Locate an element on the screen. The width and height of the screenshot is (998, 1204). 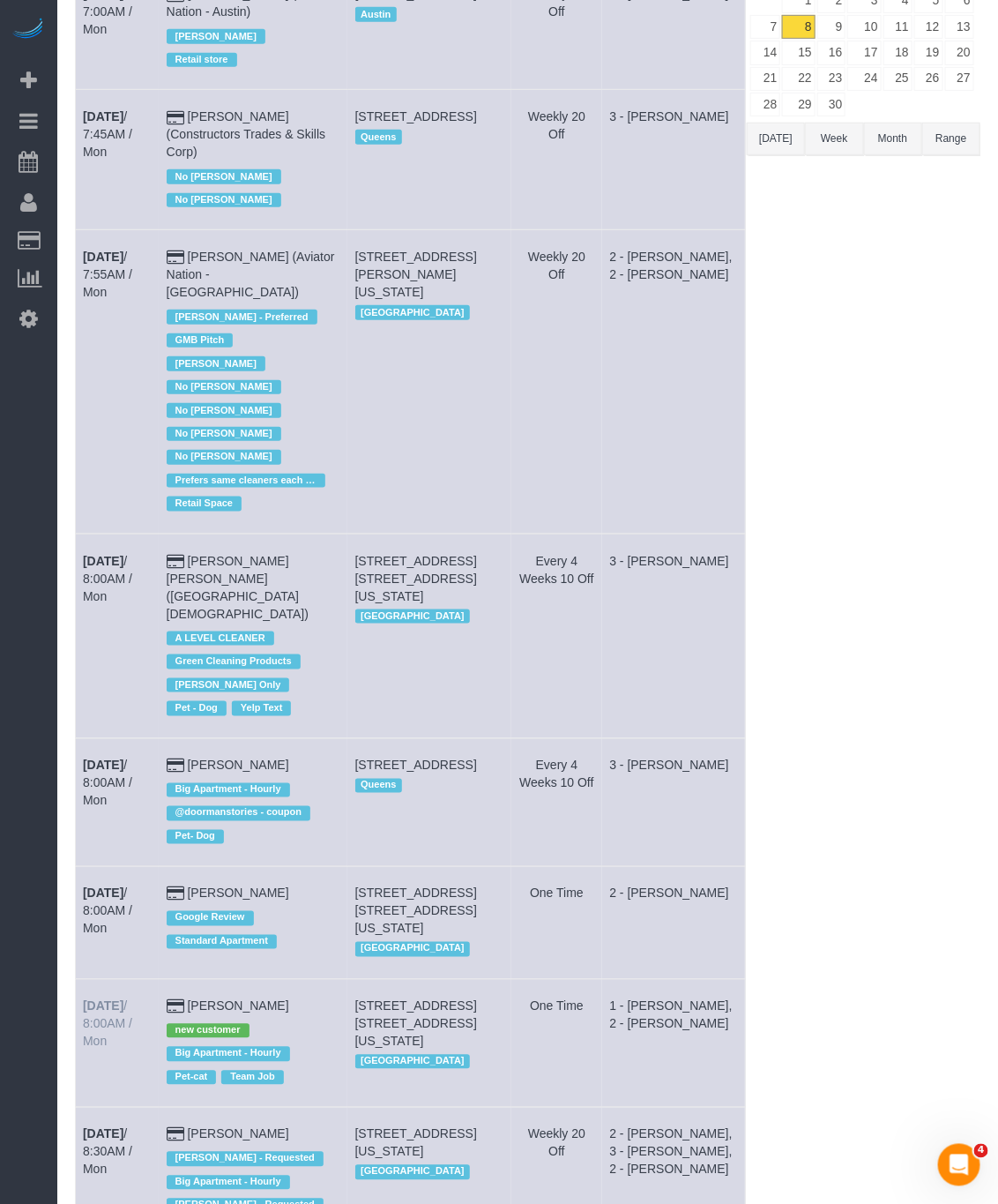
a: 20 is located at coordinates (959, 52).